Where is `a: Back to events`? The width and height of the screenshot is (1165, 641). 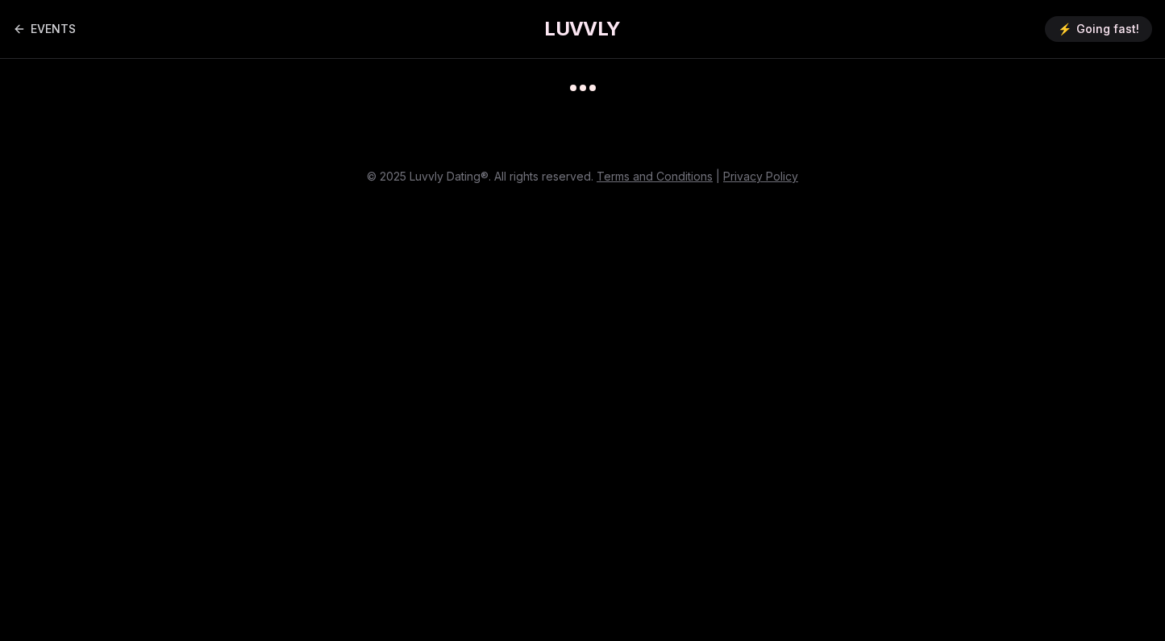
a: Back to events is located at coordinates (44, 29).